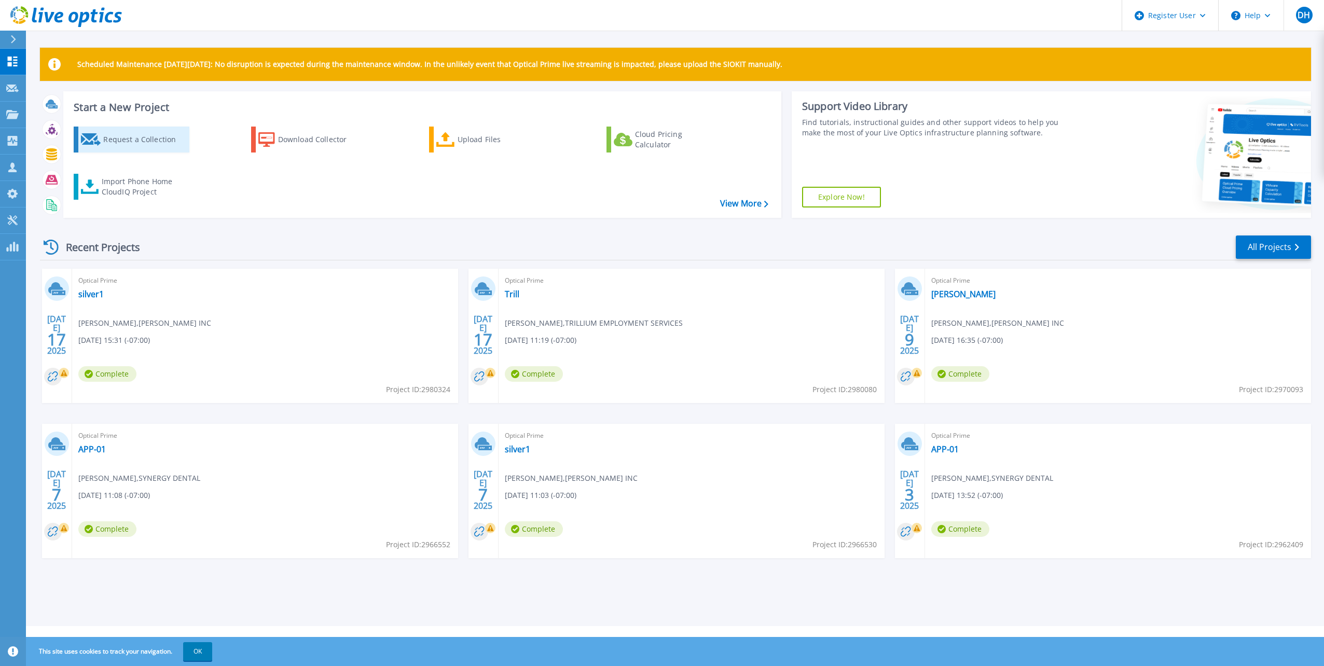  Describe the element at coordinates (1304, 15) in the screenshot. I see `span: DH` at that location.